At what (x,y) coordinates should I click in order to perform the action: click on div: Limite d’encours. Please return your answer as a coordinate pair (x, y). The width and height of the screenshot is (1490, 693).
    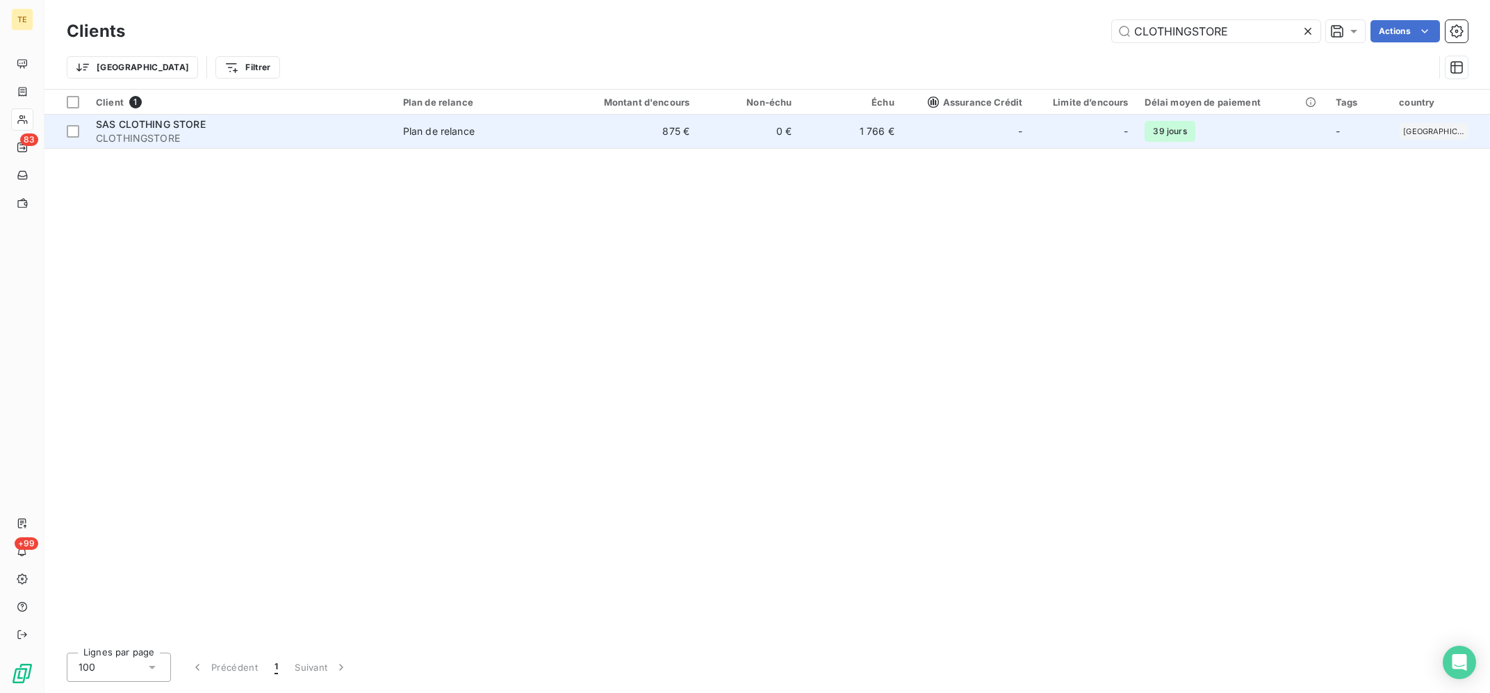
    Looking at the image, I should click on (1083, 102).